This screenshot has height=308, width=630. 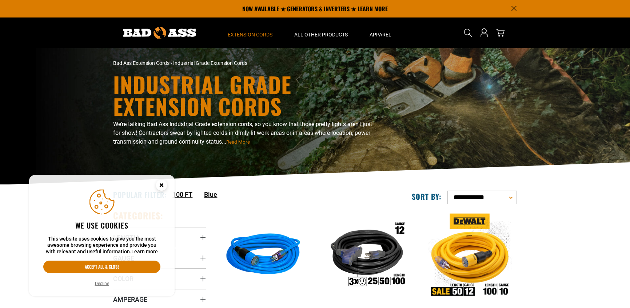 I want to click on span: Industrial Grade Extension Cords, so click(x=210, y=63).